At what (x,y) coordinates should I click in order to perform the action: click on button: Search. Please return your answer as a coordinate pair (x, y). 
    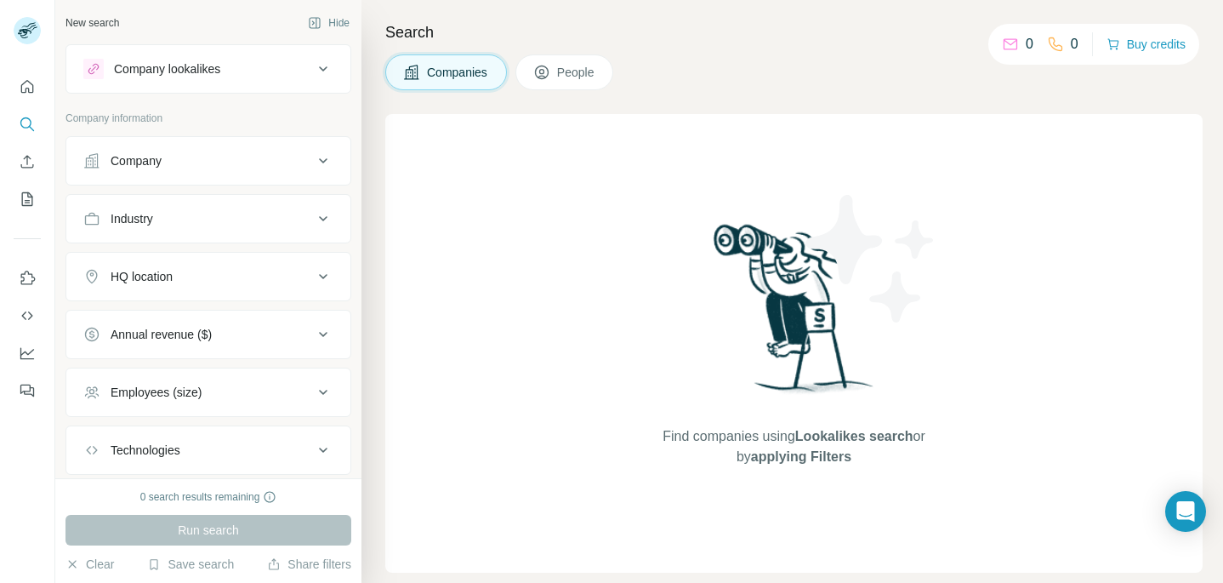
    Looking at the image, I should click on (27, 124).